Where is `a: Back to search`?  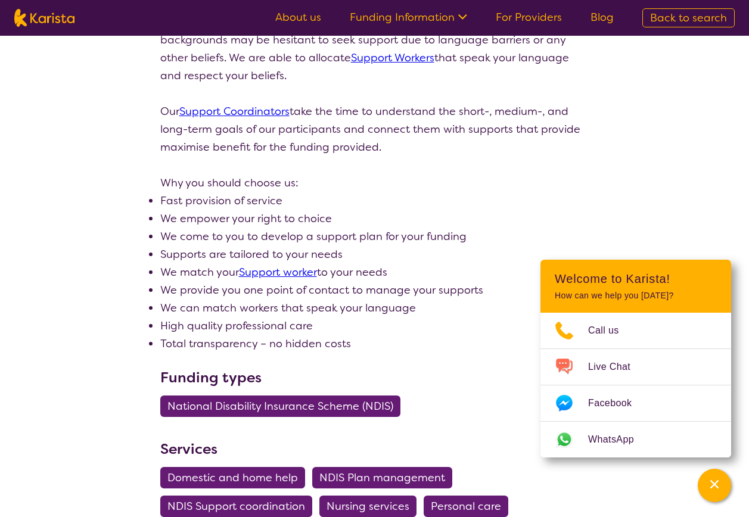 a: Back to search is located at coordinates (688, 18).